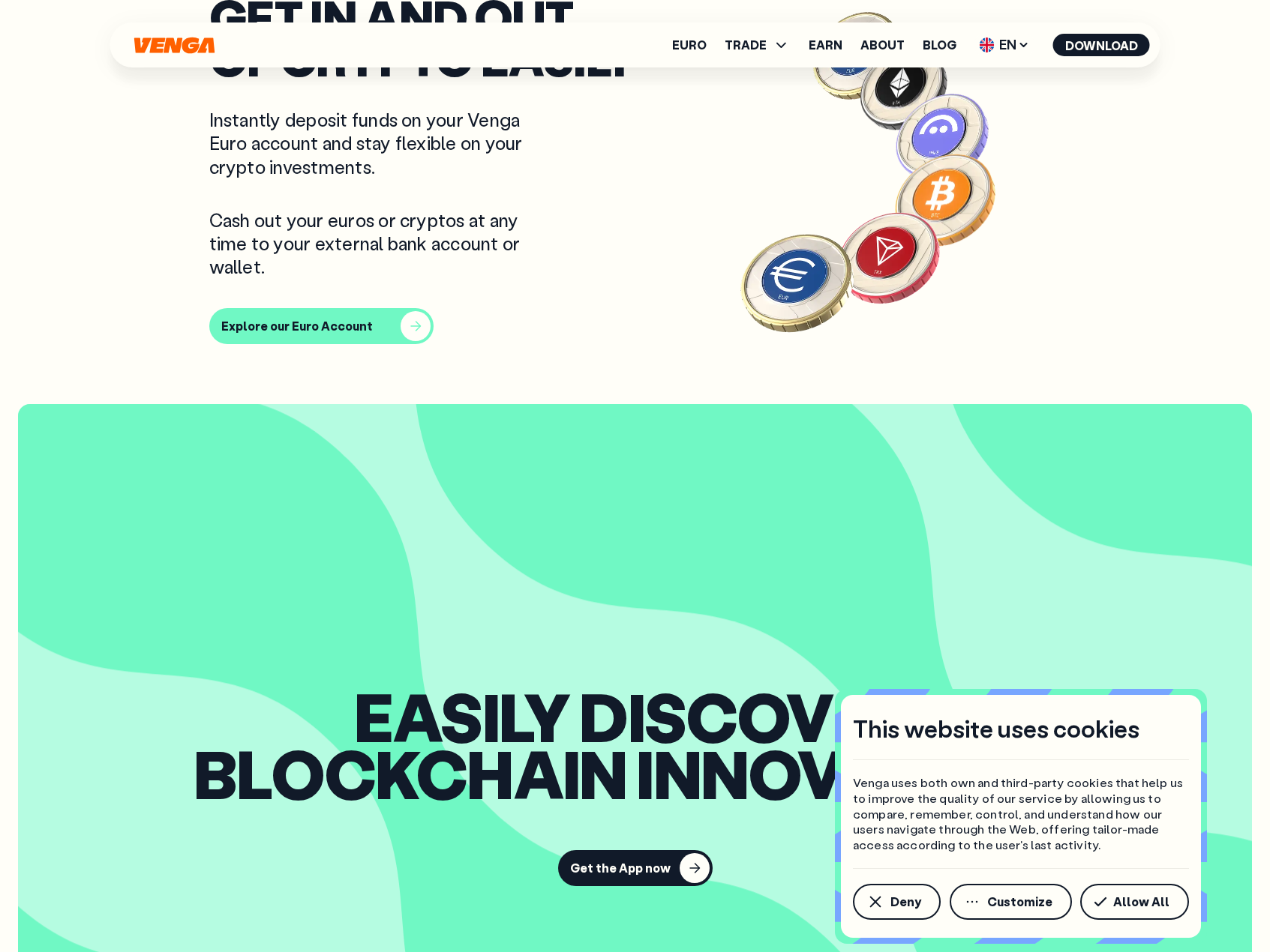 This screenshot has width=1270, height=952. I want to click on div: Get the App now, so click(620, 868).